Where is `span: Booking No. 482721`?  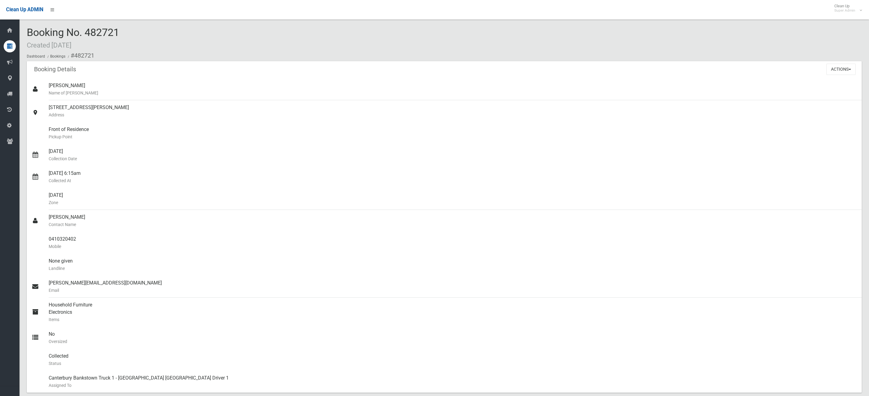 span: Booking No. 482721 is located at coordinates (73, 38).